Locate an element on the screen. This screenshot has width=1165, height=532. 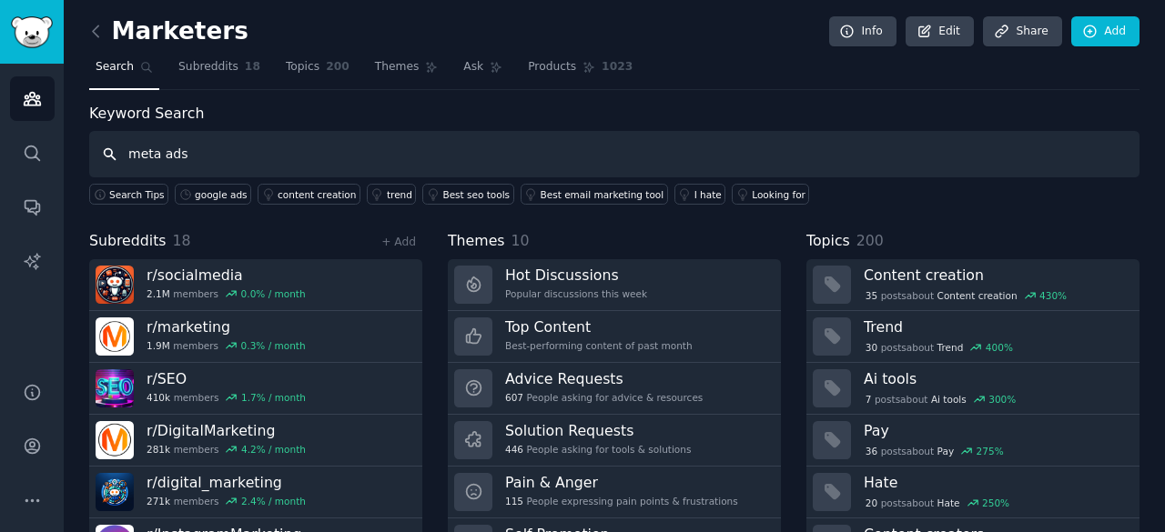
img: DigitalMarketing is located at coordinates (115, 441).